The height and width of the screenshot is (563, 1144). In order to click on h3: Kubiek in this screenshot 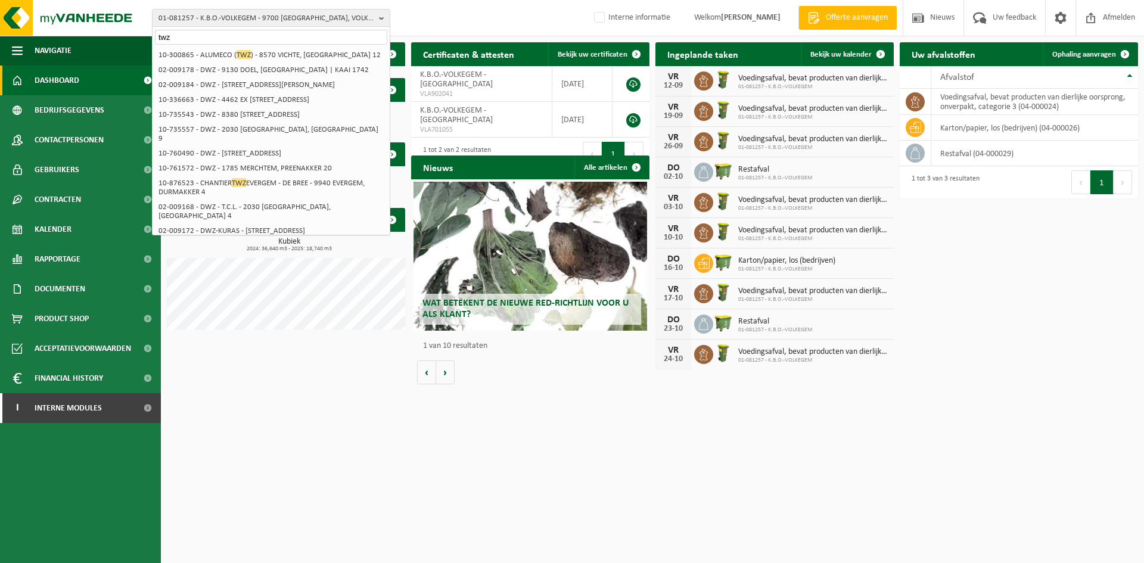, I will do `click(289, 245)`.